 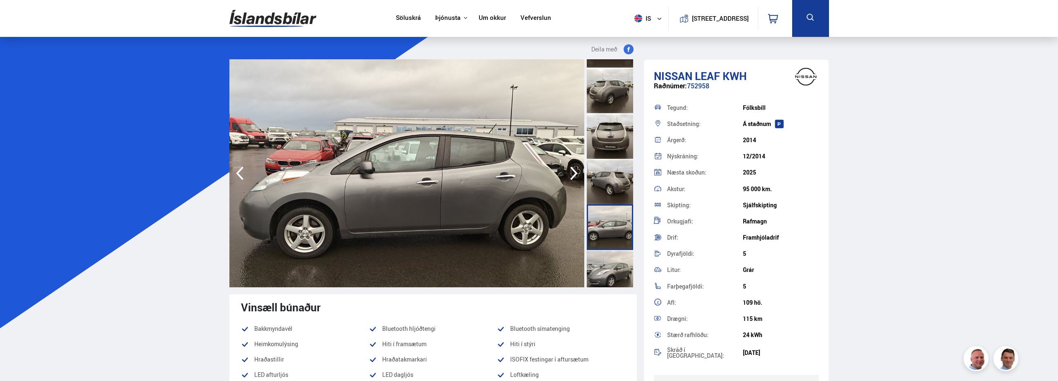 What do you see at coordinates (781, 140) in the screenshot?
I see `div: 2014` at bounding box center [781, 140].